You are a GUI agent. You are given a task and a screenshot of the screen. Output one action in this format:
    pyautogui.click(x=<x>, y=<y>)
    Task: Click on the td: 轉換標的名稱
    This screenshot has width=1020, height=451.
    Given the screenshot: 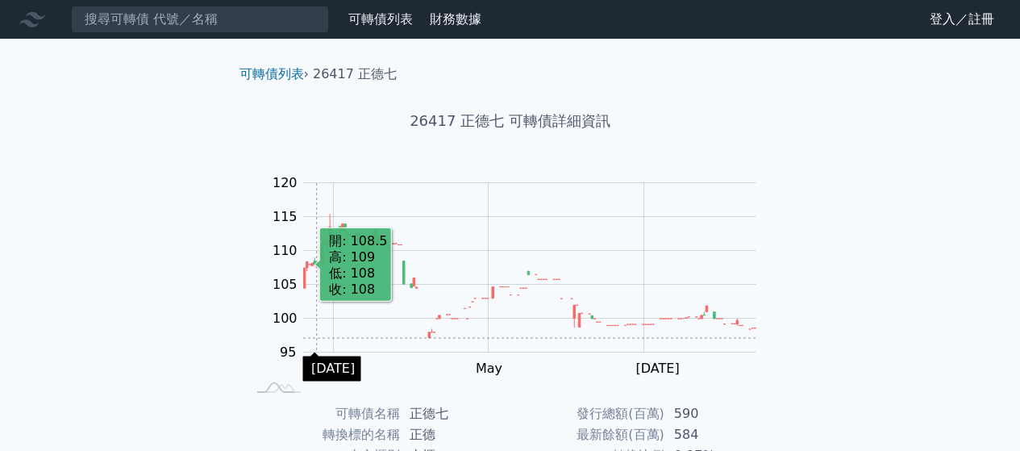 What is the action you would take?
    pyautogui.click(x=323, y=435)
    